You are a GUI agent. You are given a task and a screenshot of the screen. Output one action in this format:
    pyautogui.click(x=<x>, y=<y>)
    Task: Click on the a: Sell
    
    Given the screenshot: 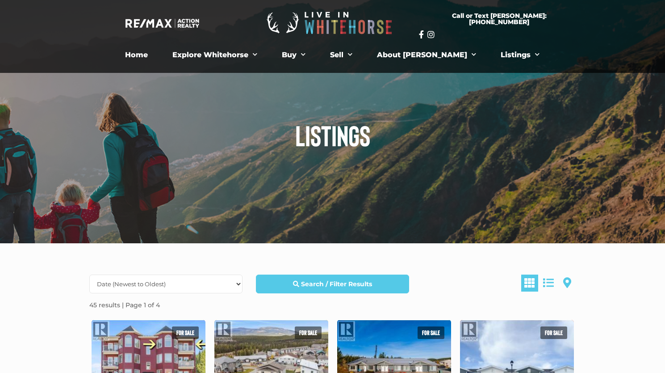 What is the action you would take?
    pyautogui.click(x=341, y=55)
    